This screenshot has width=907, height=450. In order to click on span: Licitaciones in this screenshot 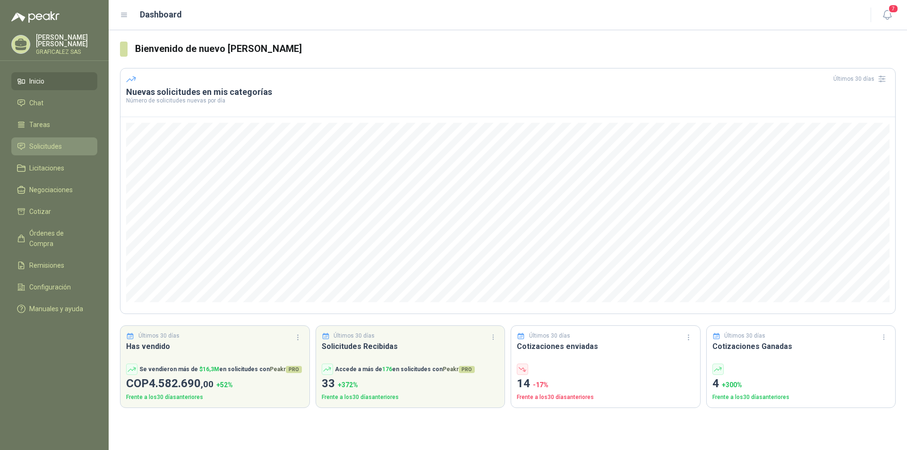, I will do `click(47, 168)`.